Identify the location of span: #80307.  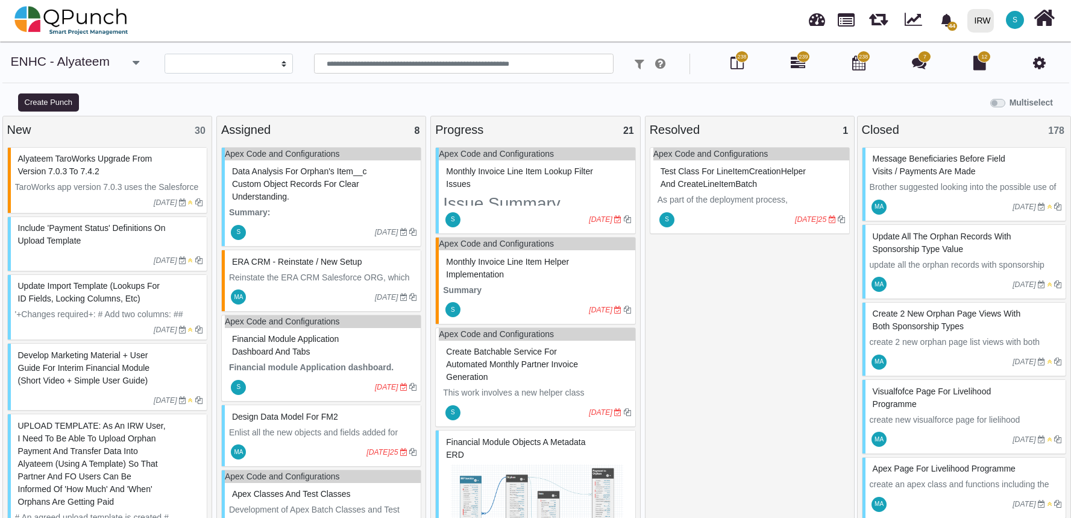
(285, 416).